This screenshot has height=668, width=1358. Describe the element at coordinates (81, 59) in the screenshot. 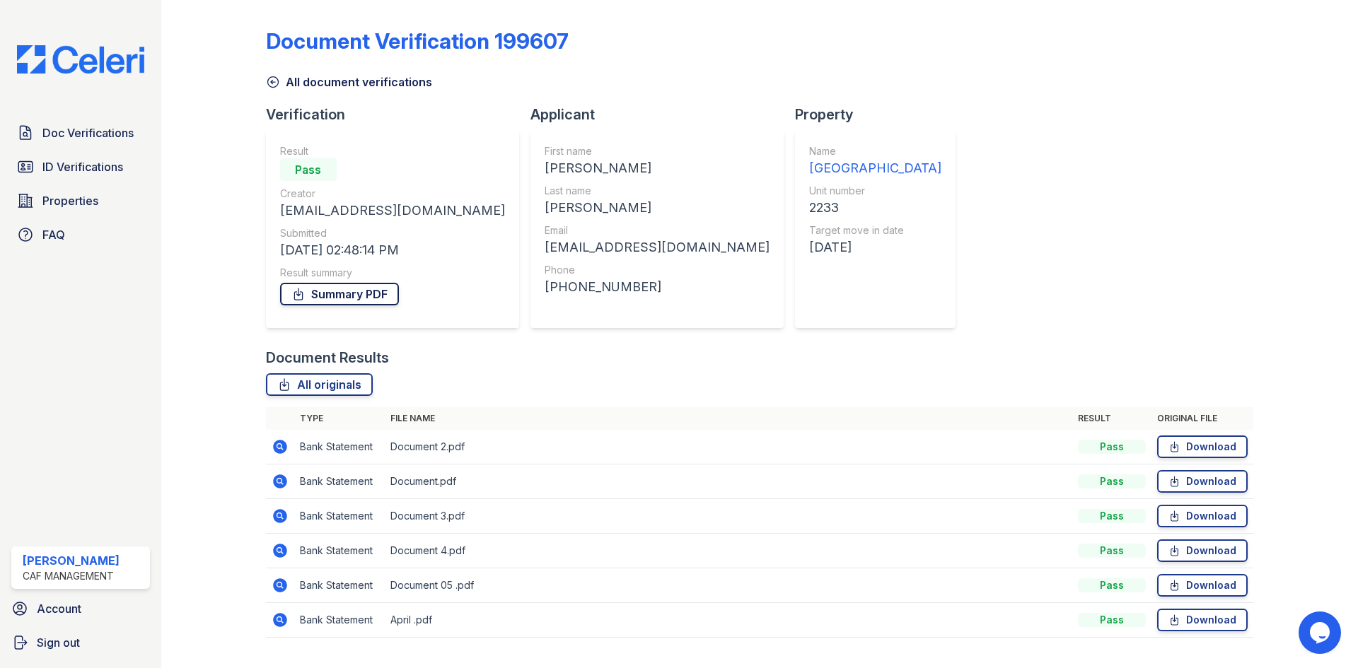

I see `img: CE_Logo_Blue-a8612792a0a2168367f1c8372b55b34899dd931a85d93a1a3d3e32e68fde9ad4.png` at that location.